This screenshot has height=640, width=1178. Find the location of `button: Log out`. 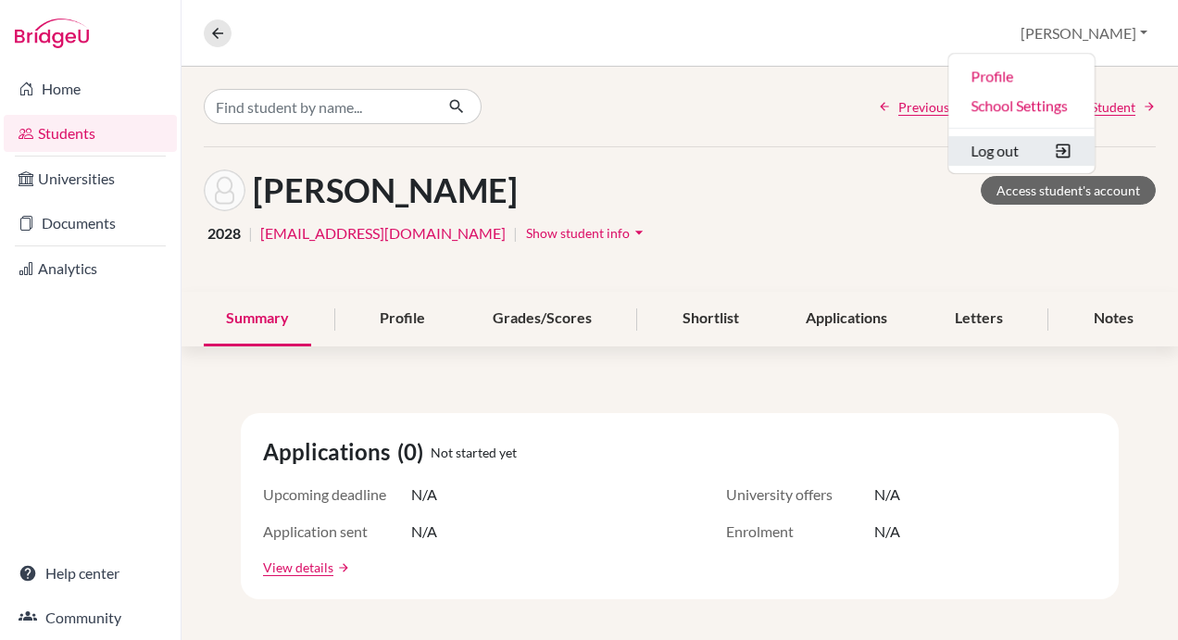

button: Log out is located at coordinates (1021, 151).